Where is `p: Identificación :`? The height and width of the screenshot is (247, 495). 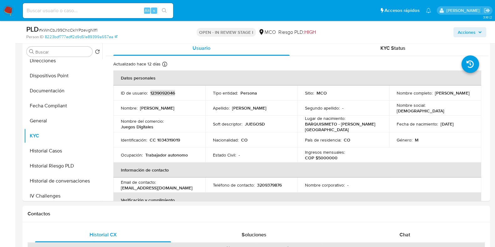 p: Identificación : is located at coordinates (134, 140).